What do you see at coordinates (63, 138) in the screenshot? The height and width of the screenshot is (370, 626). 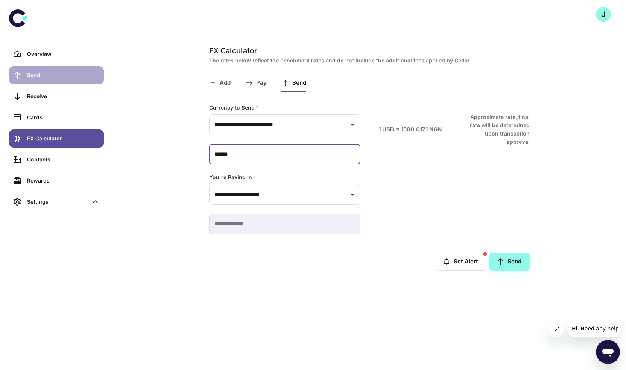 I see `div: FX Calculator` at bounding box center [63, 138].